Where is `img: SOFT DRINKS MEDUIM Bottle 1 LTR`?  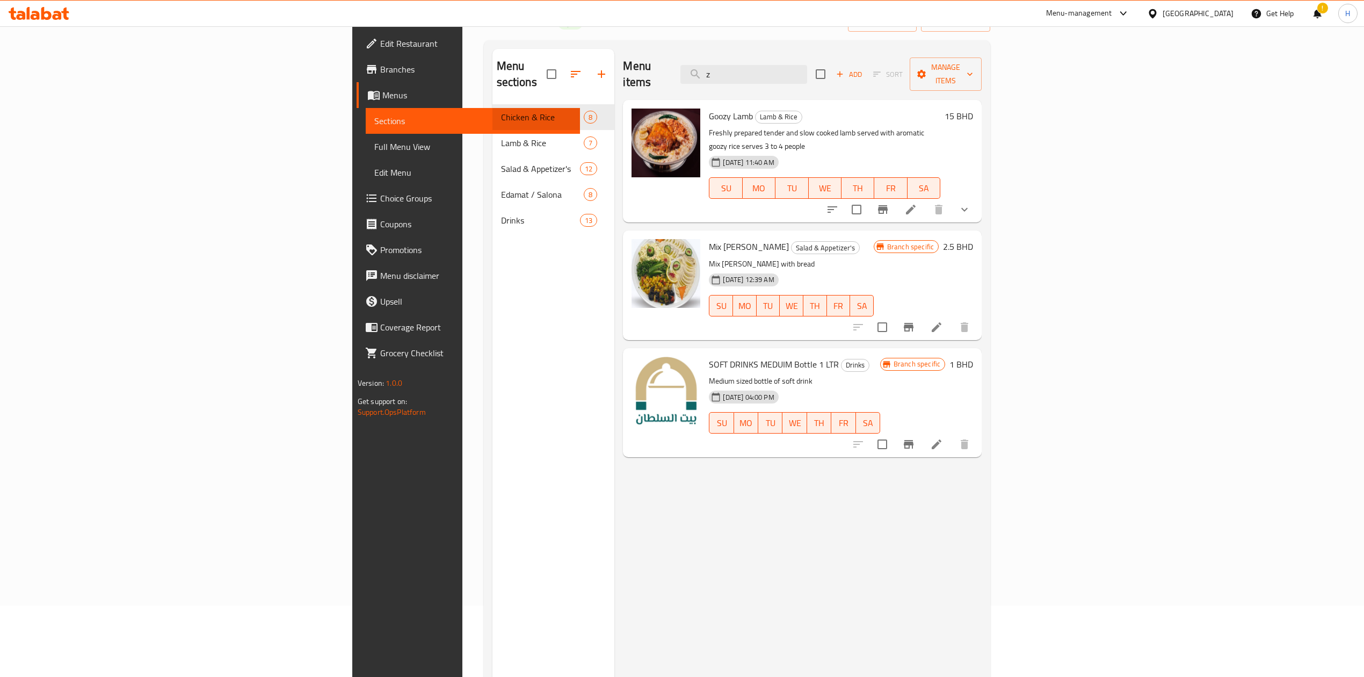
img: SOFT DRINKS MEDUIM Bottle 1 LTR is located at coordinates (666, 391).